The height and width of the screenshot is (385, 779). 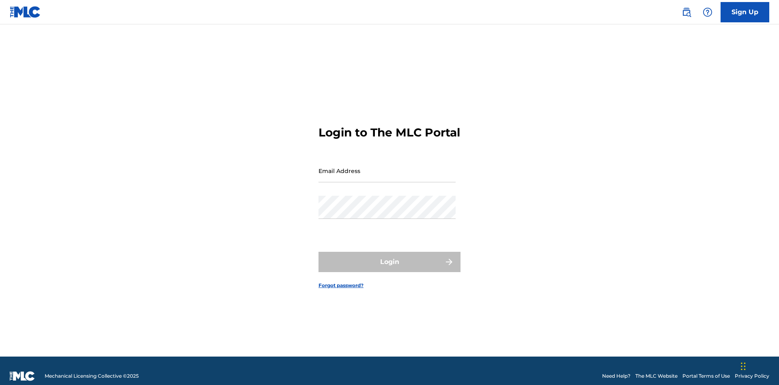 What do you see at coordinates (759, 365) in the screenshot?
I see `div: Chat Widget` at bounding box center [759, 365].